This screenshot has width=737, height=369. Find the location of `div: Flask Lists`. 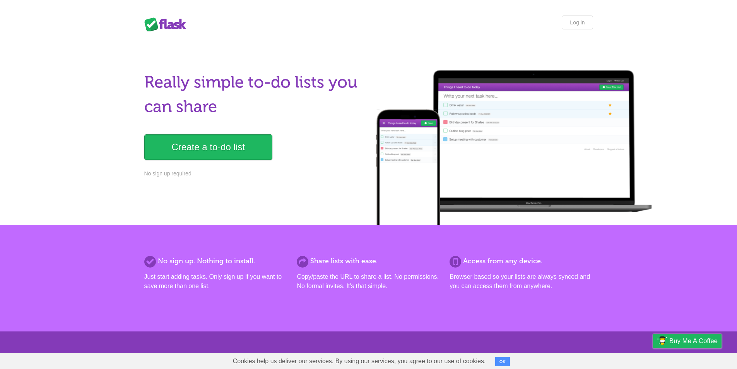

div: Flask Lists is located at coordinates (168, 24).